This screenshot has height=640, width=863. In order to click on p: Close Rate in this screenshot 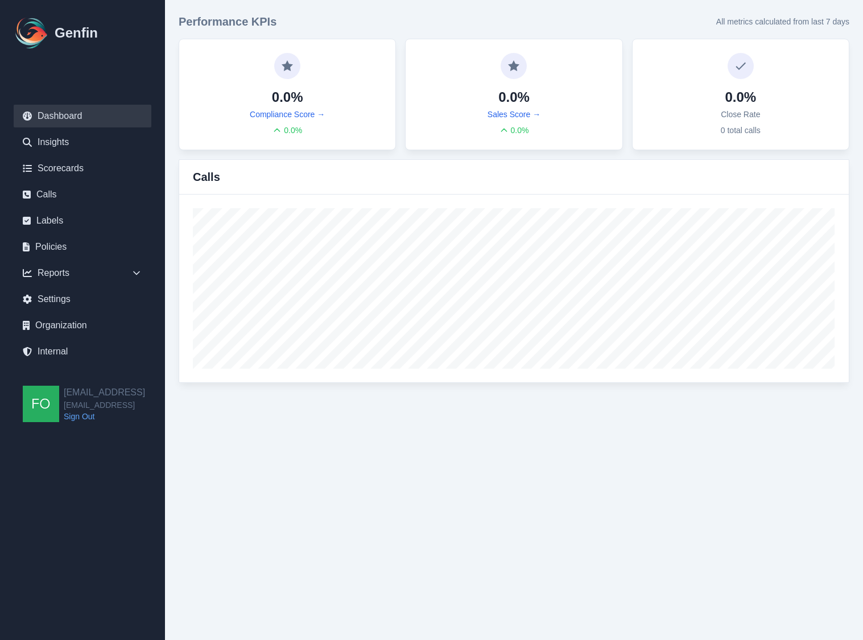, I will do `click(740, 114)`.